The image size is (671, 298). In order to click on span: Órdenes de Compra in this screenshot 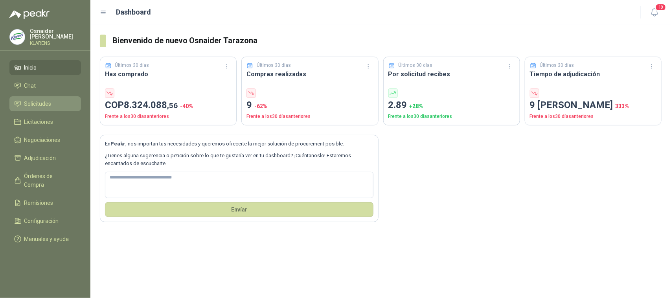, I will do `click(49, 180)`.